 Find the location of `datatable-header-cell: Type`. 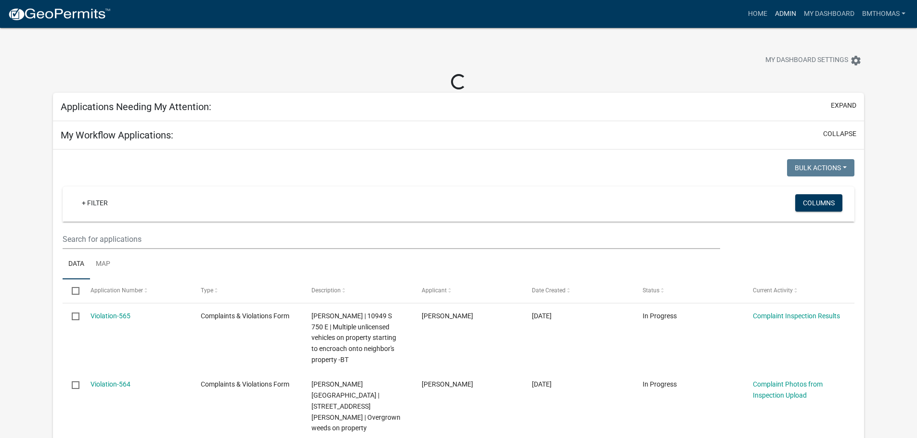

datatable-header-cell: Type is located at coordinates (246, 291).